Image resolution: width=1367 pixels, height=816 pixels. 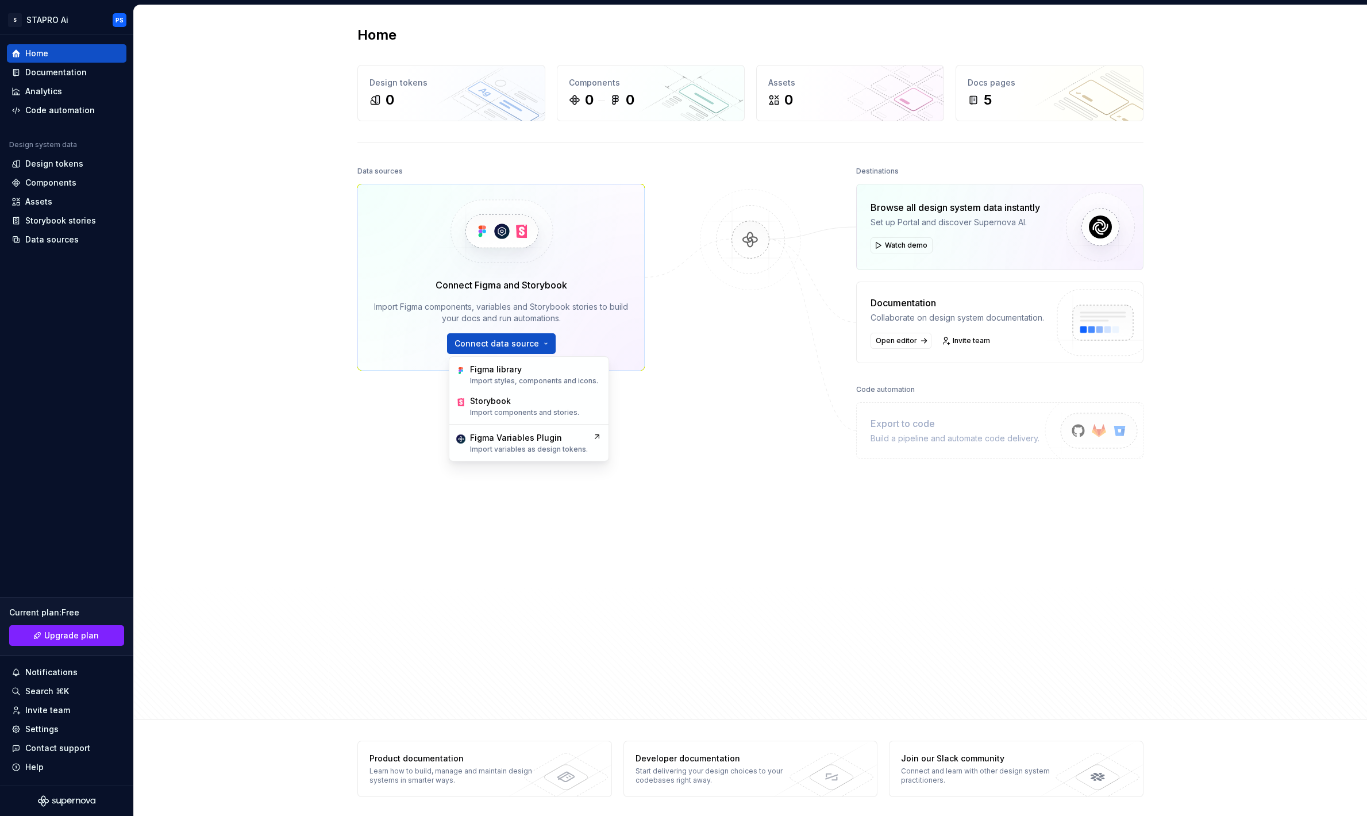 I want to click on div: Destinations, so click(x=877, y=171).